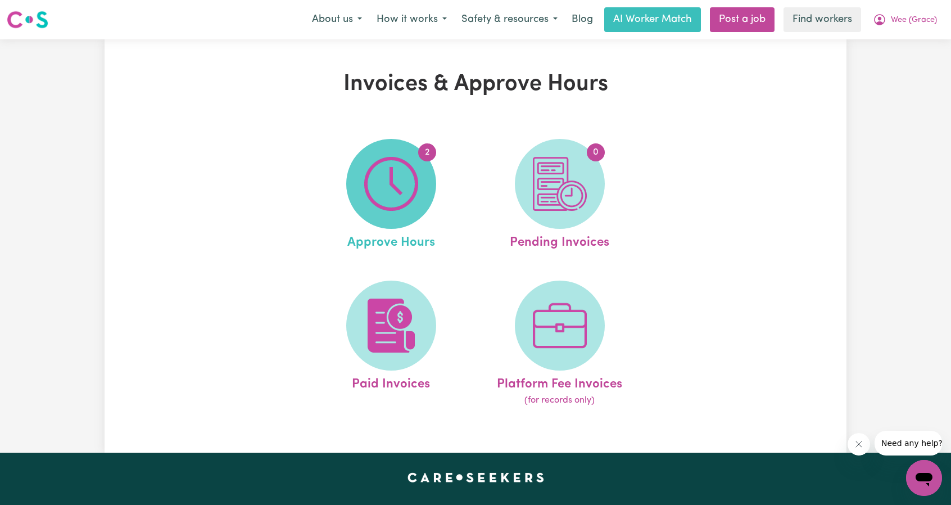  What do you see at coordinates (37, 12) in the screenshot?
I see `span: Need any help?` at bounding box center [37, 12].